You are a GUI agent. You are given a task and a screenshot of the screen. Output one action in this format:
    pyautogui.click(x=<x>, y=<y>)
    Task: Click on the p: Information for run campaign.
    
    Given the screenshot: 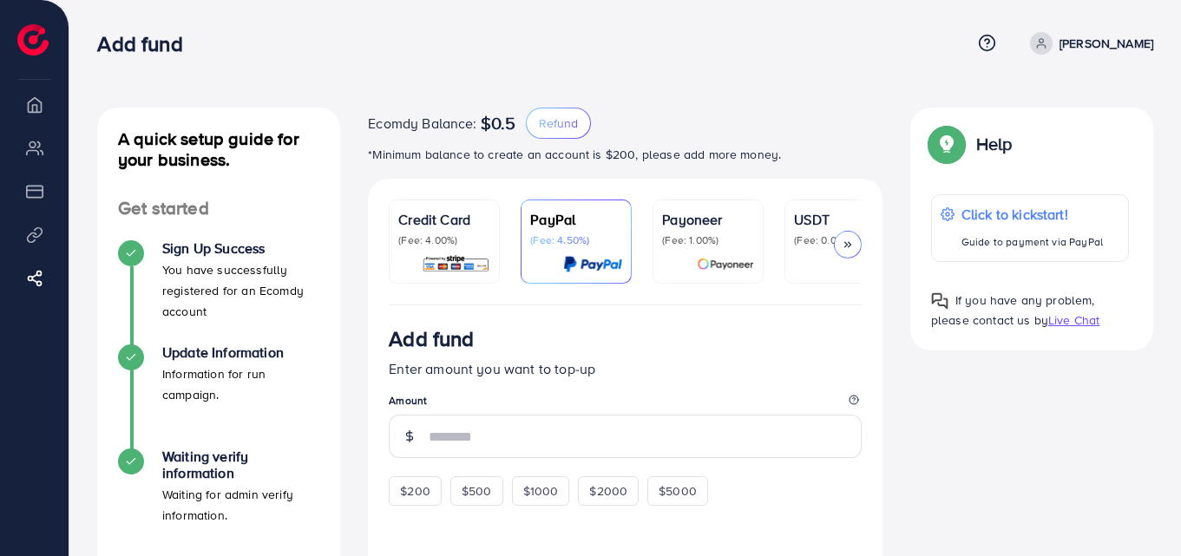 What is the action you would take?
    pyautogui.click(x=240, y=384)
    